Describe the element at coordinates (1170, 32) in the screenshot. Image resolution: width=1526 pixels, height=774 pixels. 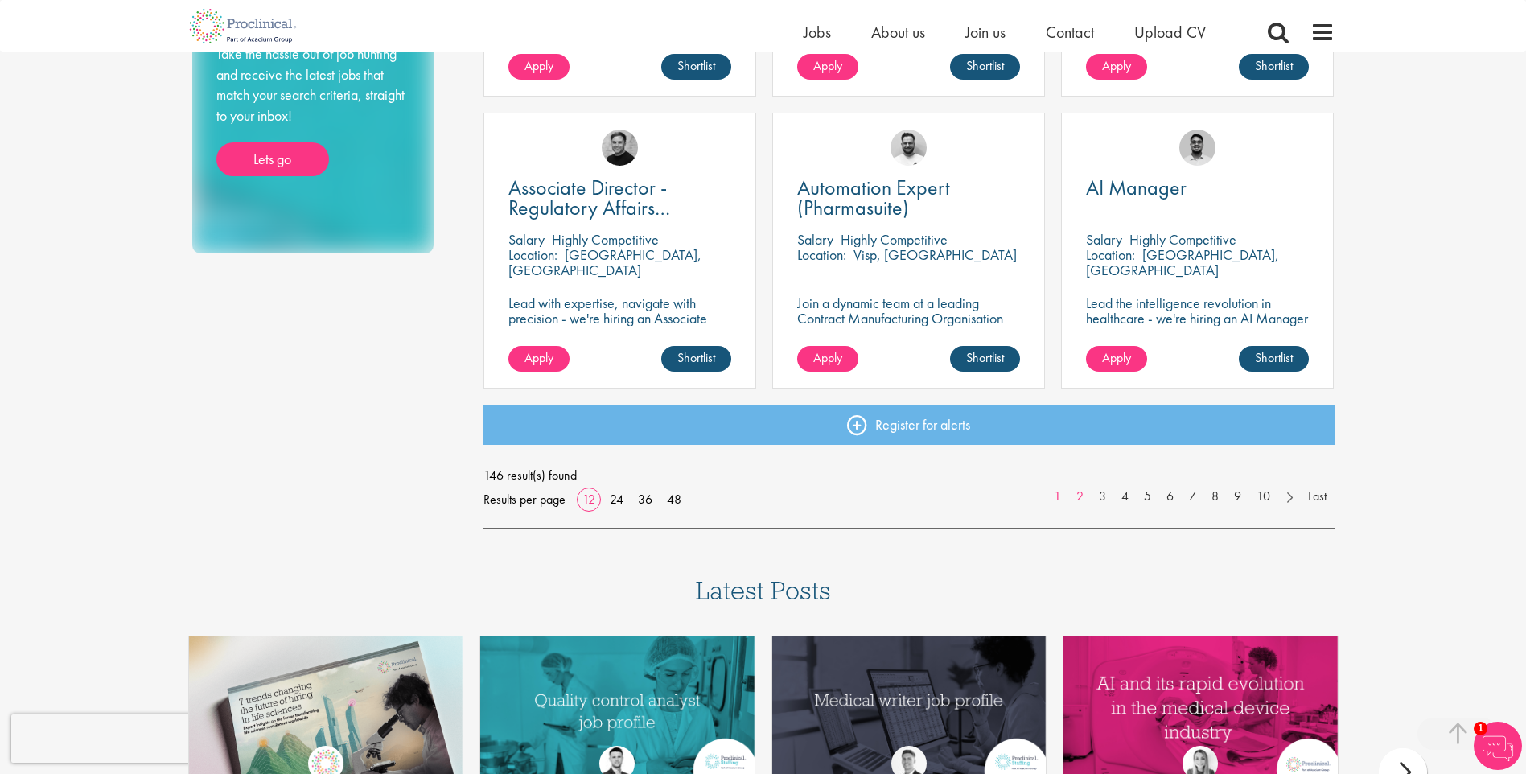
I see `a: Upload CV` at that location.